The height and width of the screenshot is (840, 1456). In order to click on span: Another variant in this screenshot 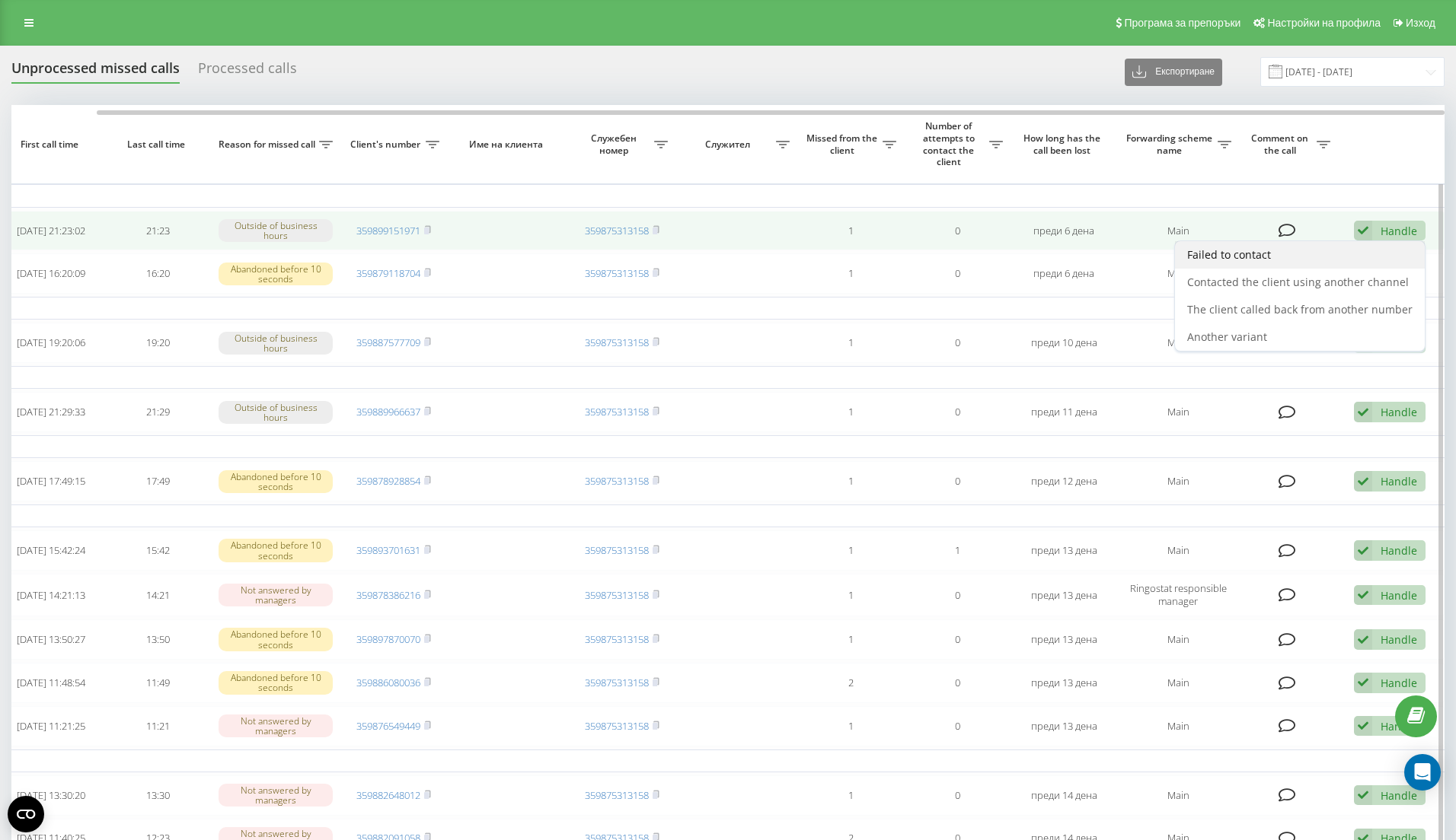, I will do `click(1226, 336)`.